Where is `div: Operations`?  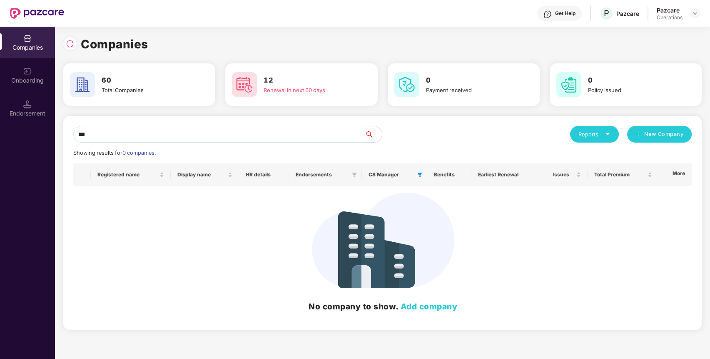
div: Operations is located at coordinates (670, 17).